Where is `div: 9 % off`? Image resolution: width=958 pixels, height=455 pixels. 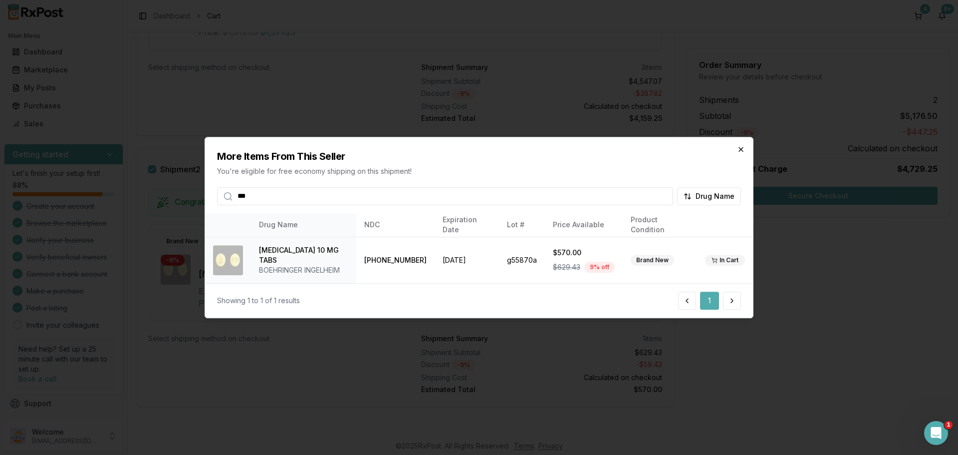
div: 9 % off is located at coordinates (599, 267).